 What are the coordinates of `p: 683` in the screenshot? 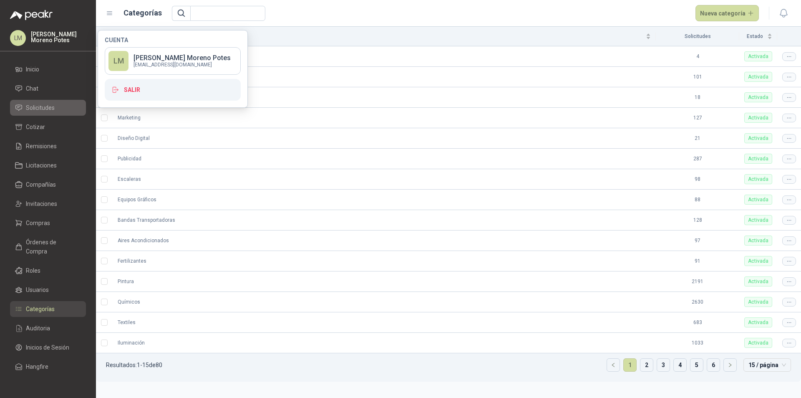 It's located at (698, 322).